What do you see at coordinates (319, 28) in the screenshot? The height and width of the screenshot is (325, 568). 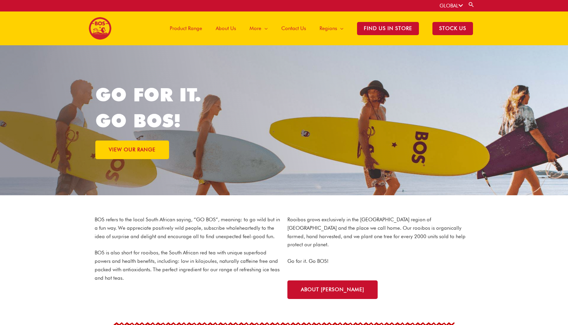 I see `nav: Site Navigation` at bounding box center [319, 28].